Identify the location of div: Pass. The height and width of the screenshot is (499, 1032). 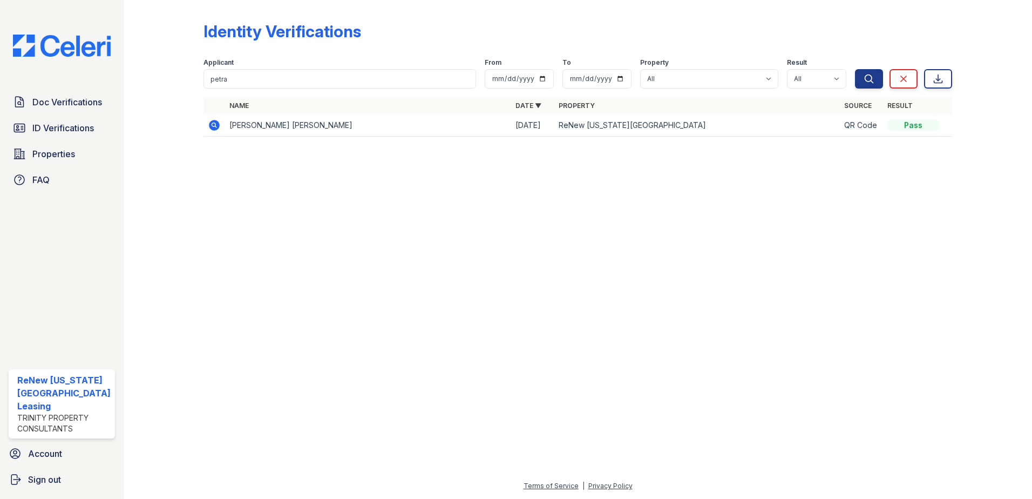
(913, 125).